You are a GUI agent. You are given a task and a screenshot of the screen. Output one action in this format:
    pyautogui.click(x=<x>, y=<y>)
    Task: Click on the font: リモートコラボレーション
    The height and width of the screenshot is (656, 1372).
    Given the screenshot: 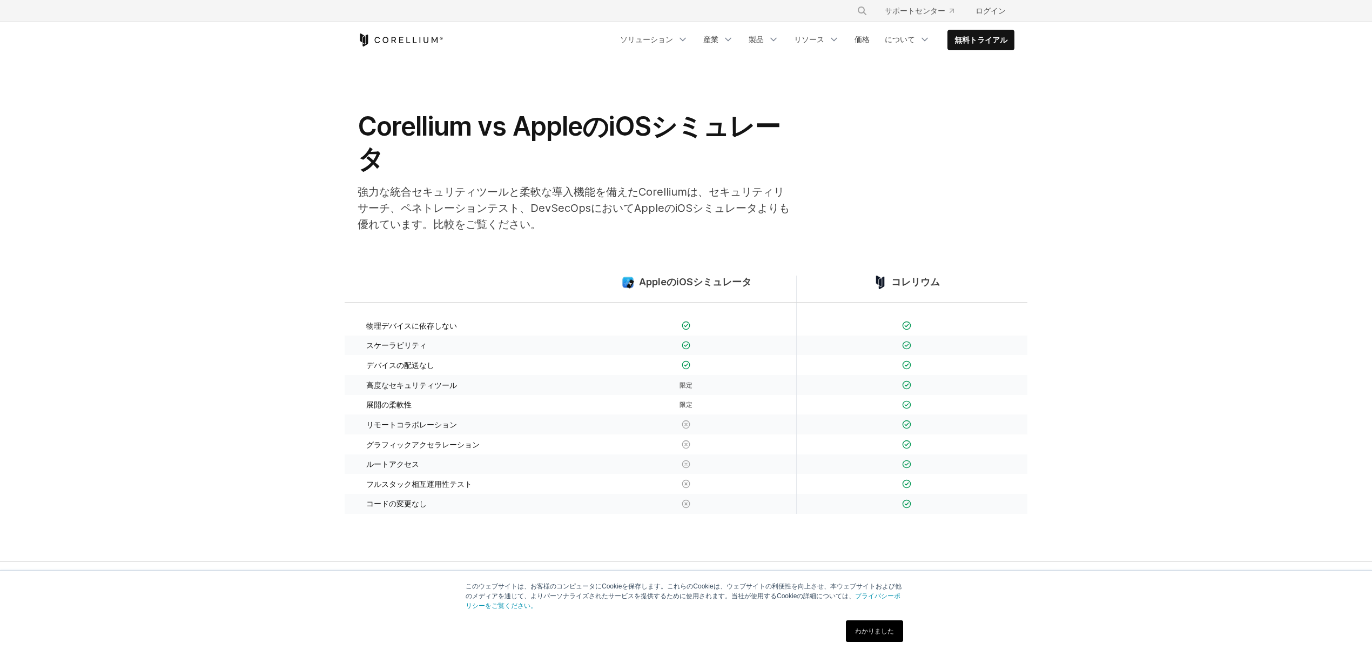 What is the action you would take?
    pyautogui.click(x=412, y=424)
    